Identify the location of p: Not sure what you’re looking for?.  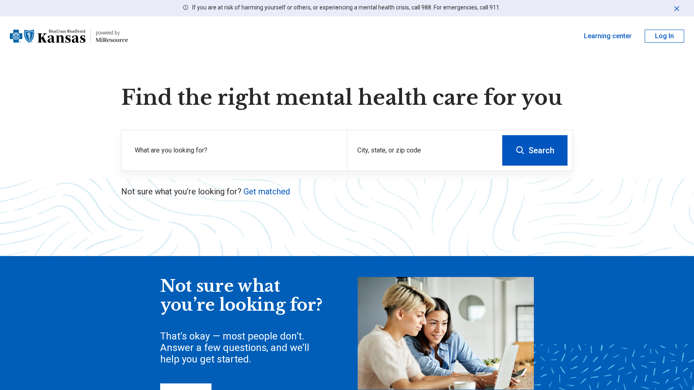
(347, 191).